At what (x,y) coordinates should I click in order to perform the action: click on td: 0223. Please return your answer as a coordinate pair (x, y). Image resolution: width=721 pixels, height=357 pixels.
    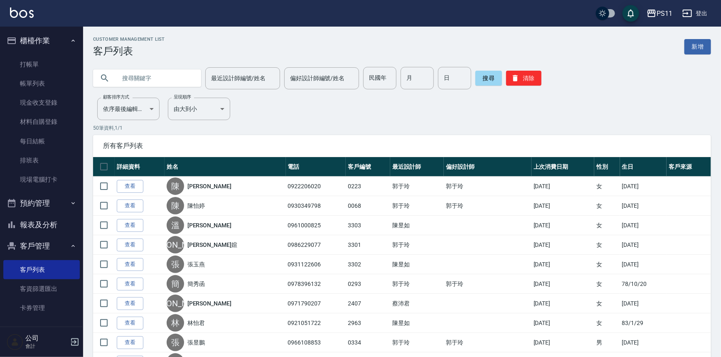
    Looking at the image, I should click on (368, 186).